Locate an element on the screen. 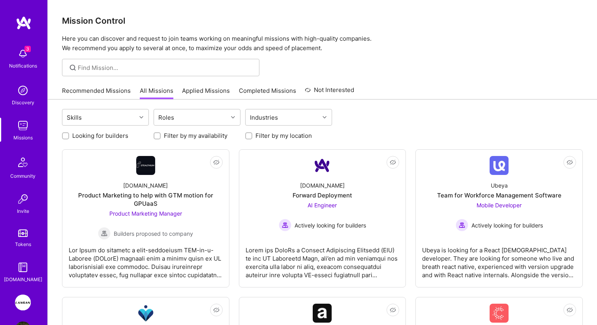 This screenshot has width=597, height=325. div: Team for Workforce Management Software is located at coordinates (499, 195).